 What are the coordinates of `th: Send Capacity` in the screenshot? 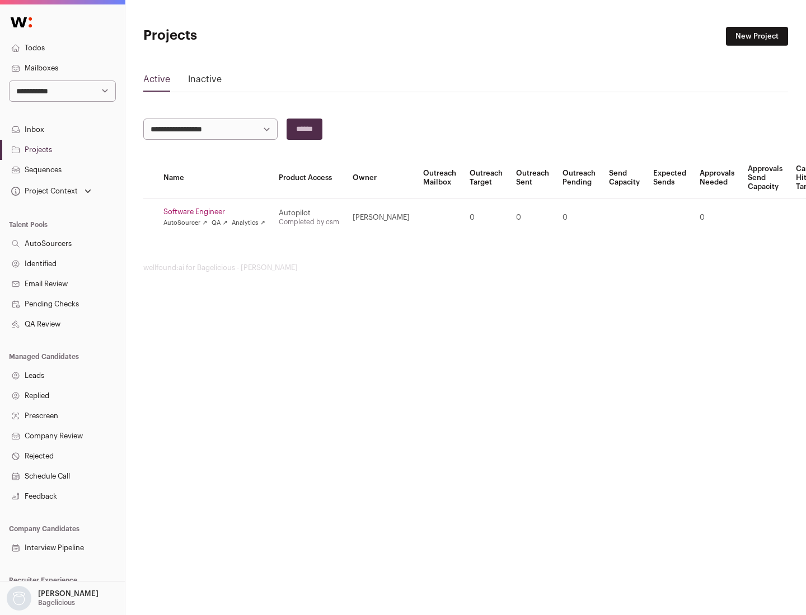 It's located at (624, 178).